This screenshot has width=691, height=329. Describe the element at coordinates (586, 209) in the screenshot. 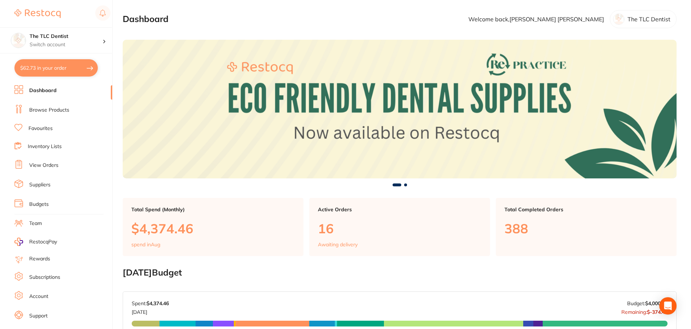

I see `p: Total Completed Orders` at that location.